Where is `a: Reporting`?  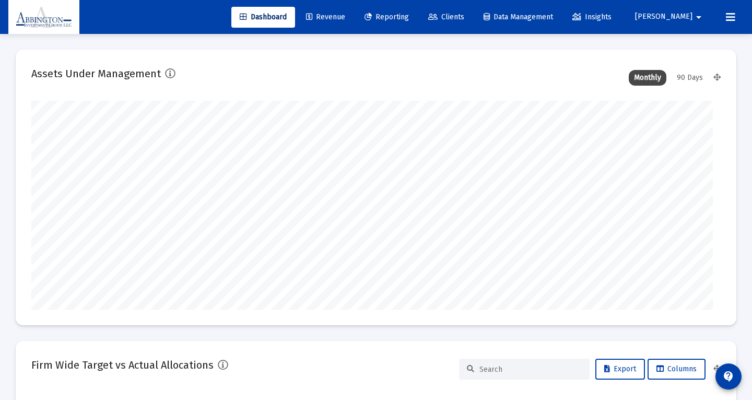
a: Reporting is located at coordinates (386, 17).